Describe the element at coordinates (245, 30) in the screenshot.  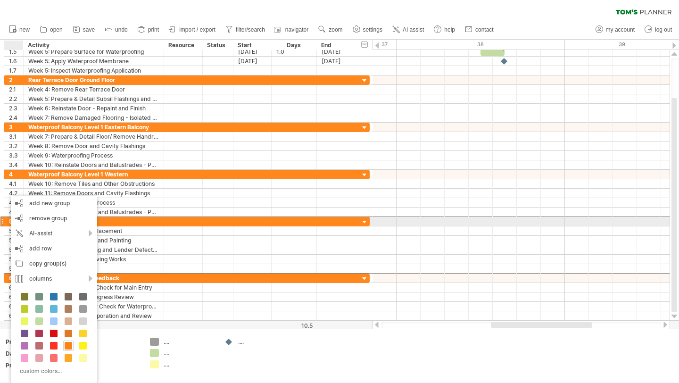
I see `a: filter/search` at that location.